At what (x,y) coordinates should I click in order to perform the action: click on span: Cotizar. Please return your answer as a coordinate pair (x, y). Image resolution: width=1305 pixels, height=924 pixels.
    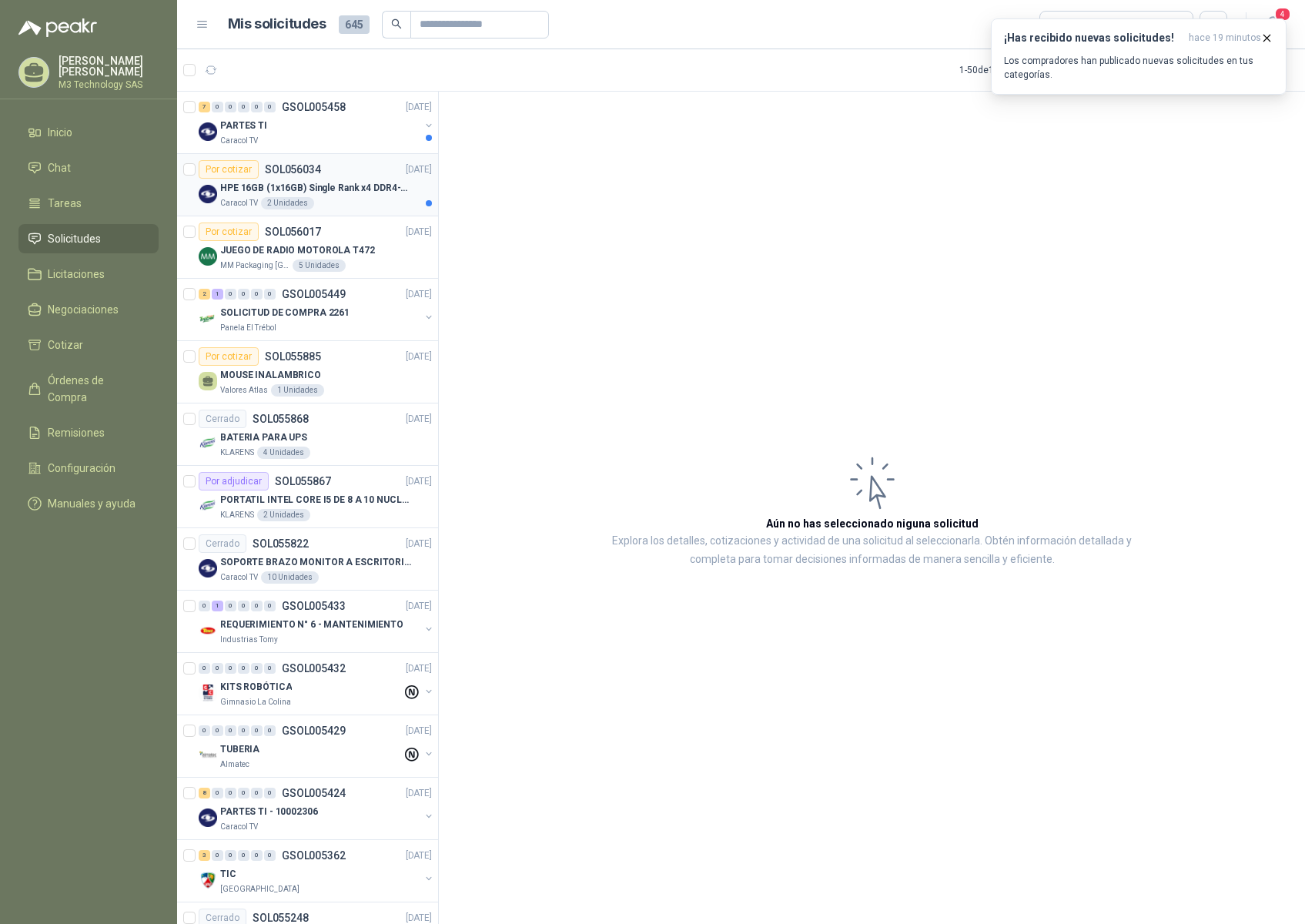
    Looking at the image, I should click on (66, 345).